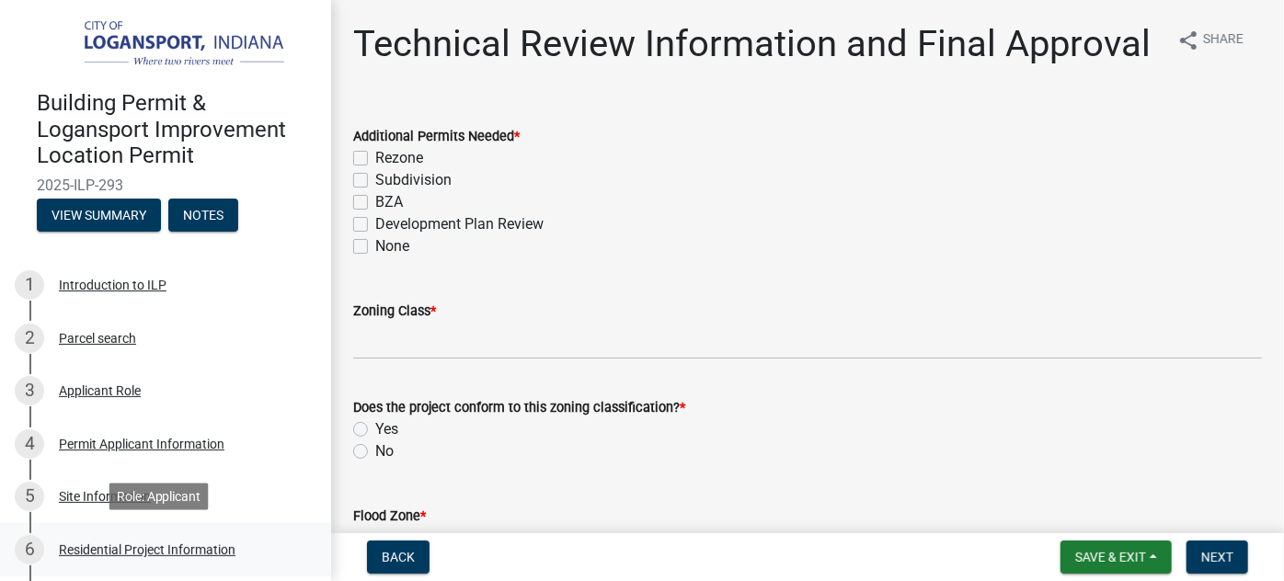 Image resolution: width=1284 pixels, height=581 pixels. What do you see at coordinates (29, 497) in the screenshot?
I see `div: 5` at bounding box center [29, 497].